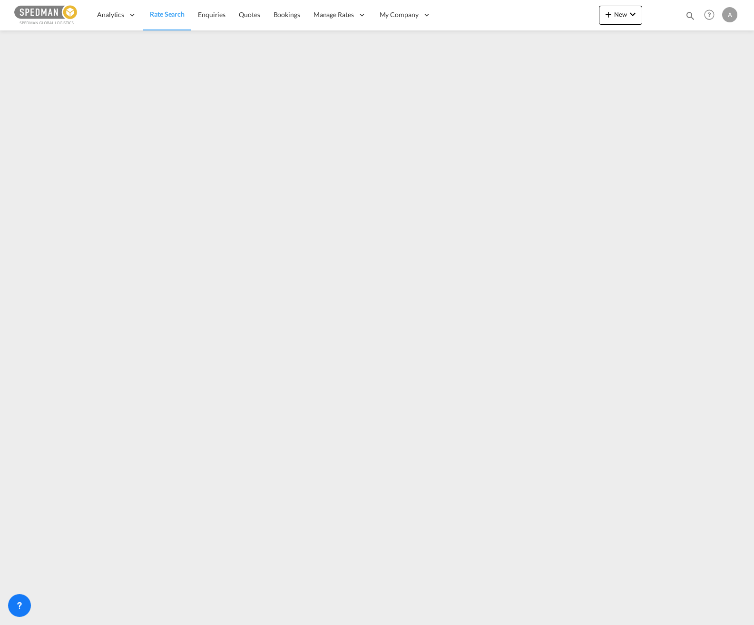 This screenshot has width=754, height=625. Describe the element at coordinates (46, 15) in the screenshot. I see `img: c12ca350ff1b11efb6b291369744d907.png` at that location.